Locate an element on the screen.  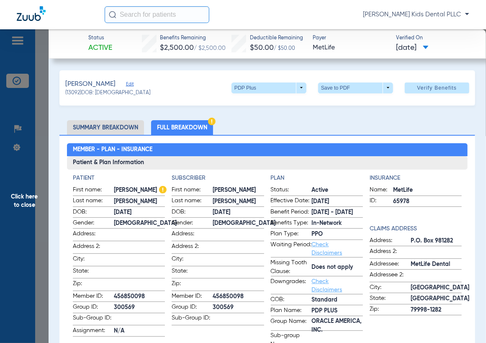
span: Gender: is located at coordinates (192, 224).